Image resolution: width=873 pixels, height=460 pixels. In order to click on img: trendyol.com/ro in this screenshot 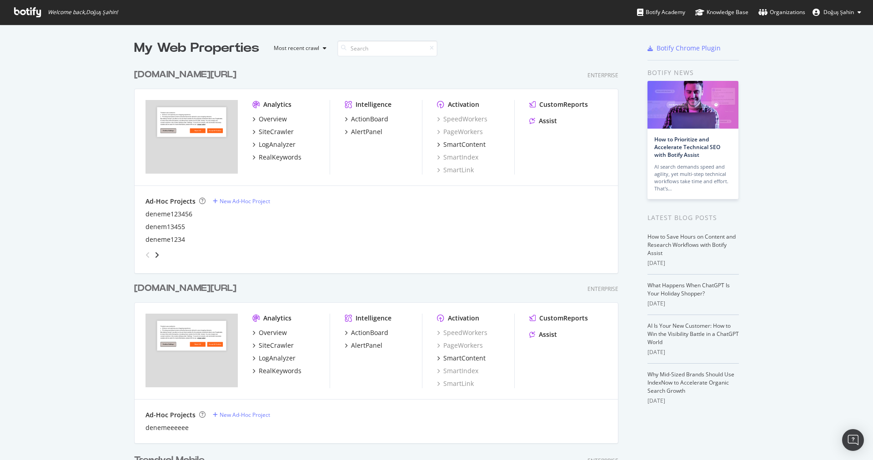, I will do `click(191, 350)`.